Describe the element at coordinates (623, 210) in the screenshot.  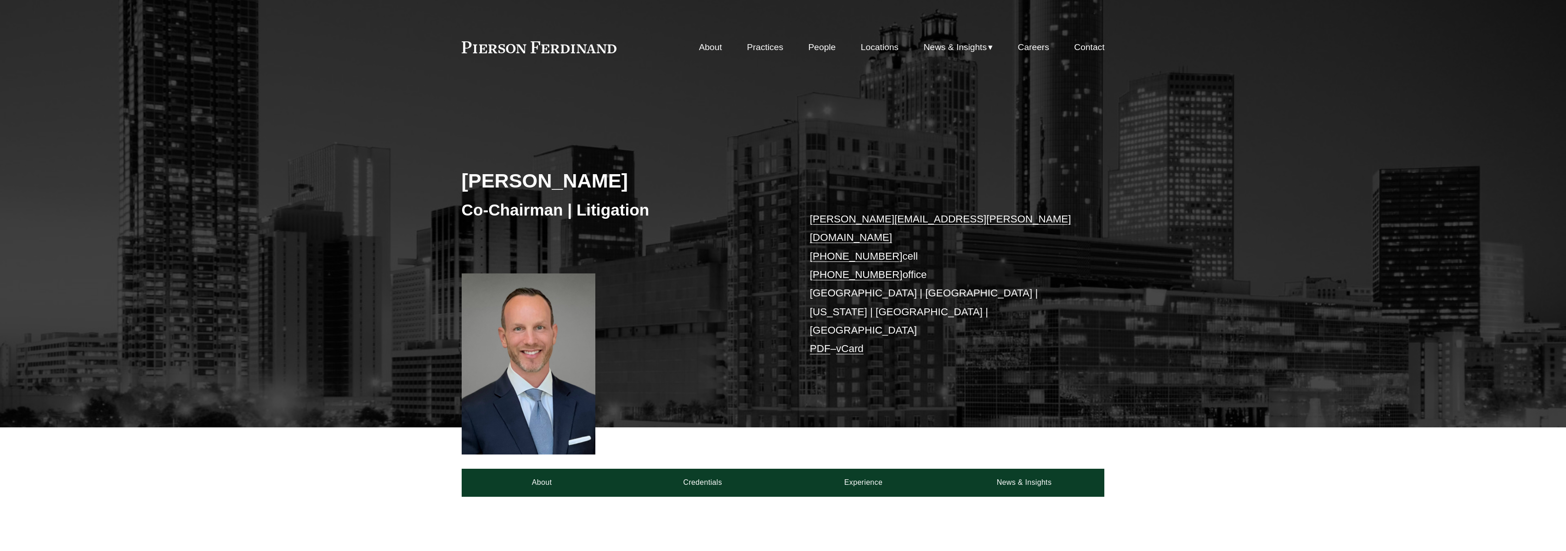
I see `h3: Co-Chairman | Litigation` at that location.